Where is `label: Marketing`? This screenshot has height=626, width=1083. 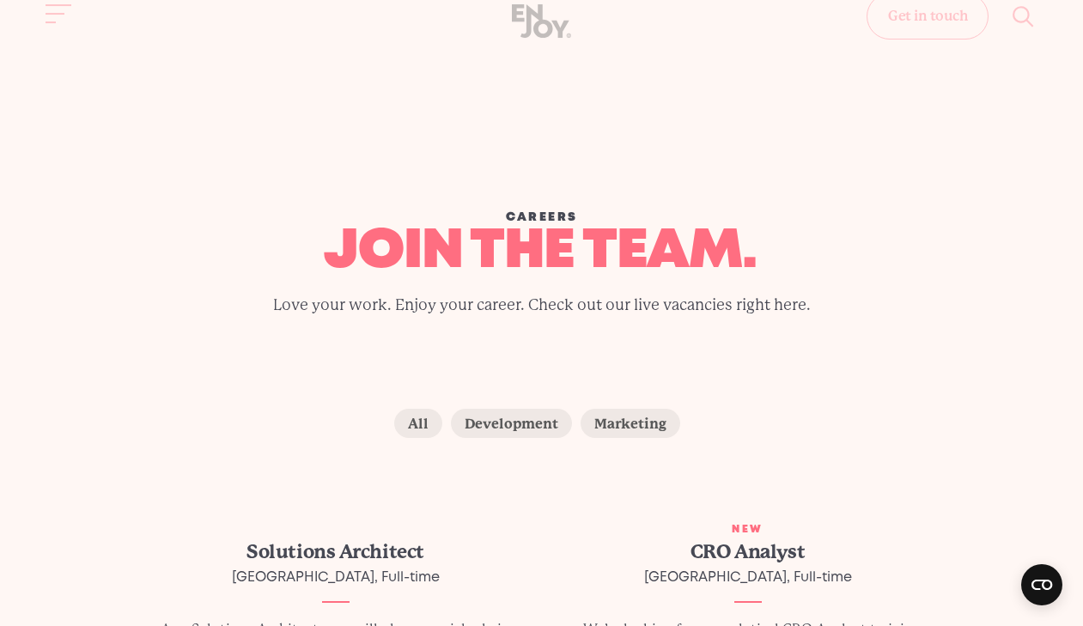 label: Marketing is located at coordinates (631, 424).